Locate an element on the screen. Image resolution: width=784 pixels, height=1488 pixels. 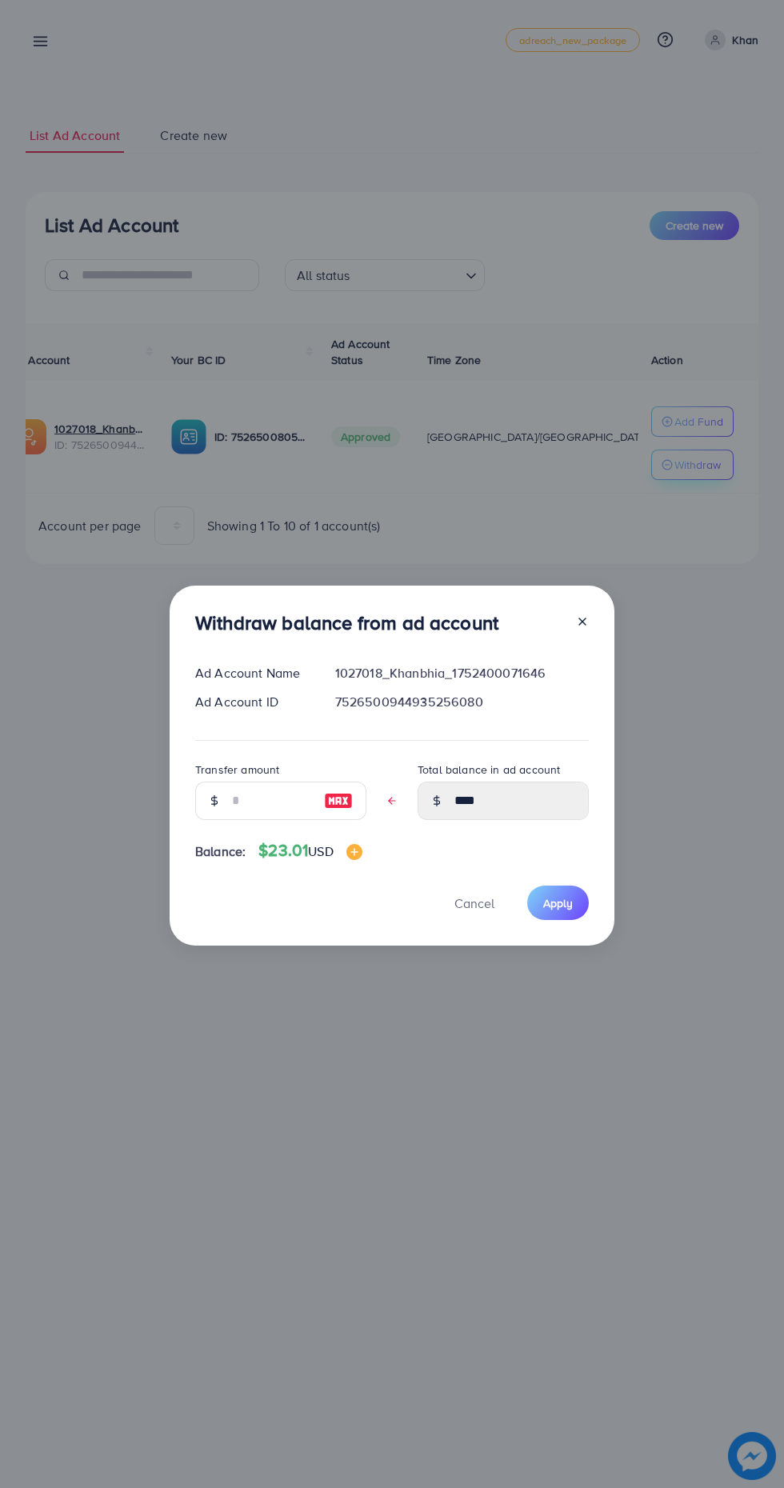
div: Ad Account ID is located at coordinates (252, 702).